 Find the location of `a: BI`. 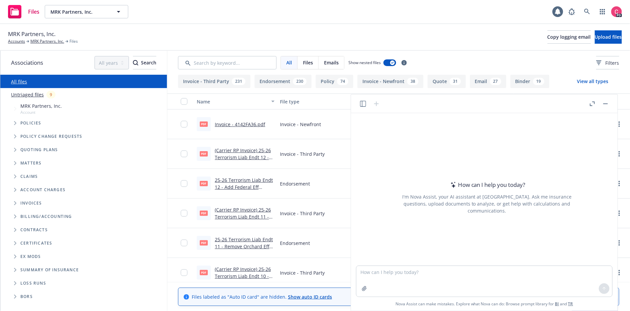

a: BI is located at coordinates (557, 304).